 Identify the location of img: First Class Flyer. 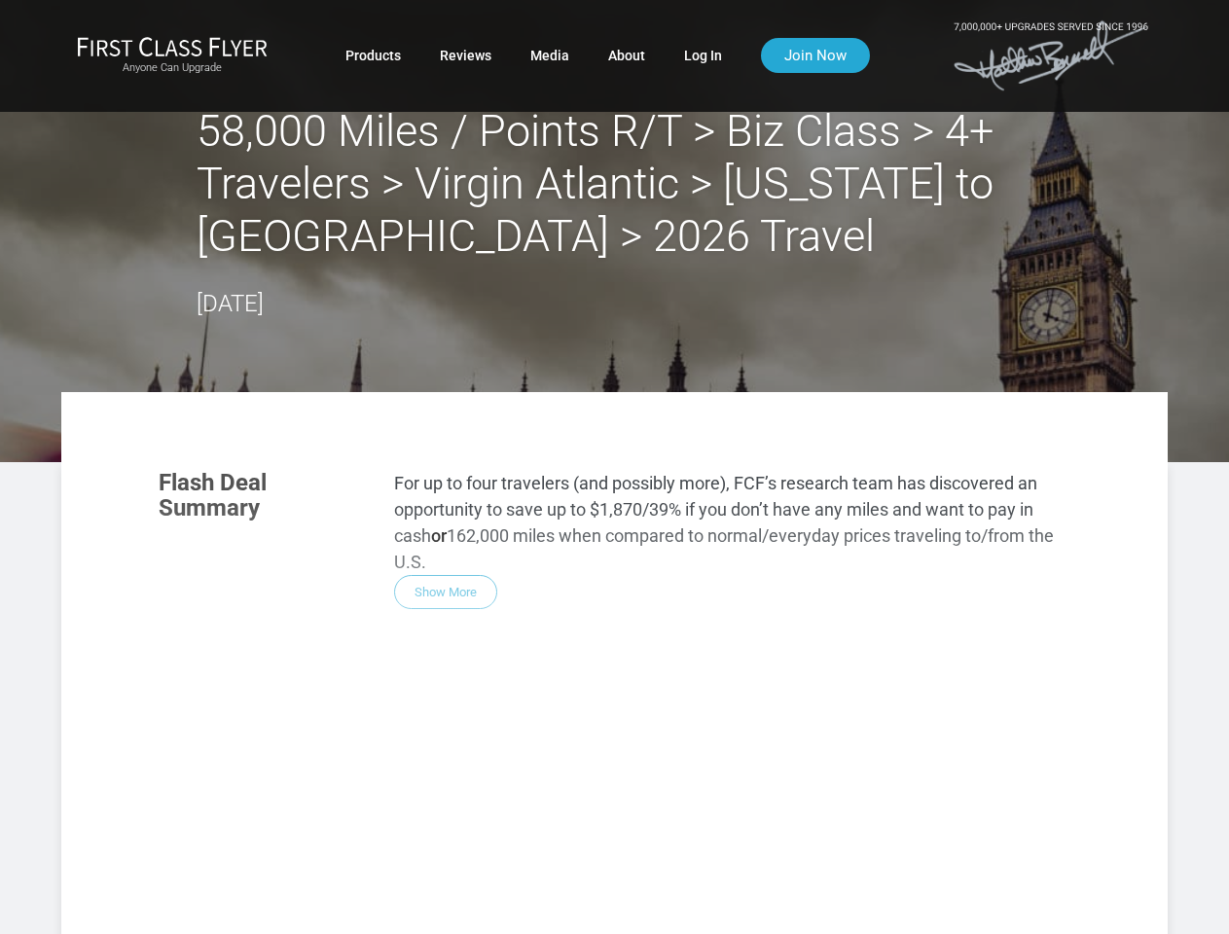
(172, 46).